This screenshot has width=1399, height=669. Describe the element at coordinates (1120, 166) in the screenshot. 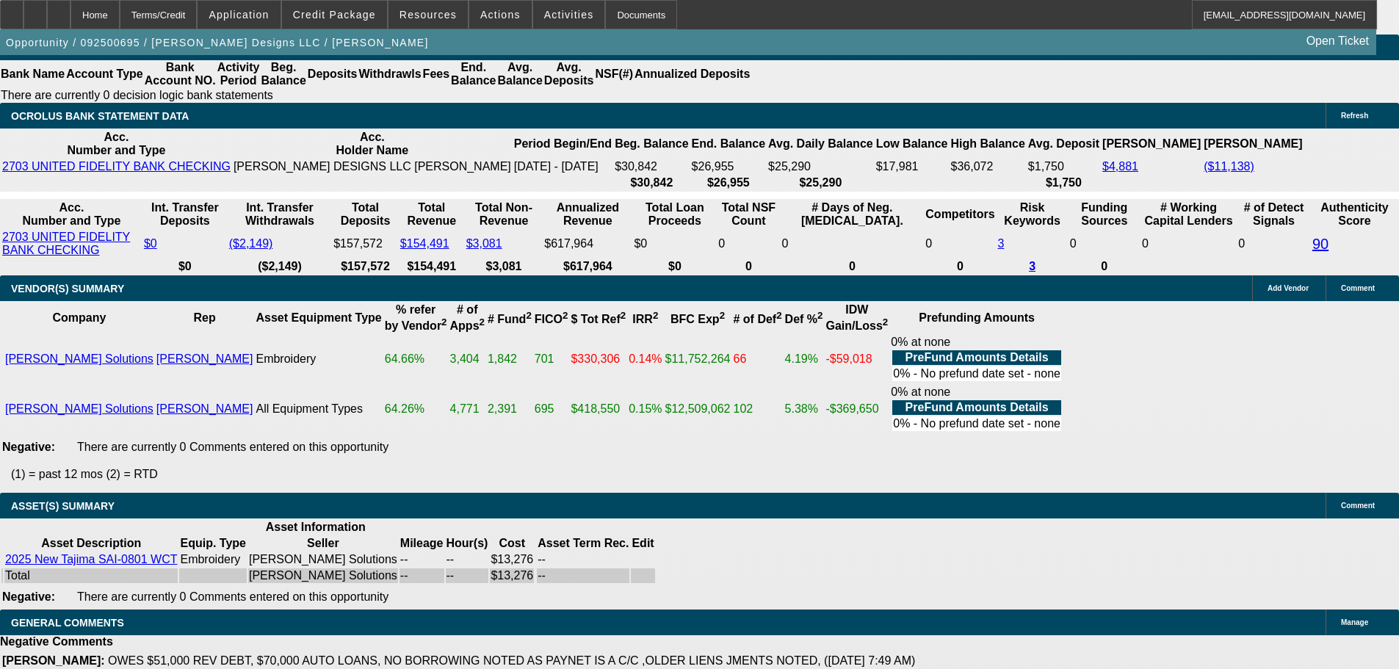

I see `a: $4,881` at that location.